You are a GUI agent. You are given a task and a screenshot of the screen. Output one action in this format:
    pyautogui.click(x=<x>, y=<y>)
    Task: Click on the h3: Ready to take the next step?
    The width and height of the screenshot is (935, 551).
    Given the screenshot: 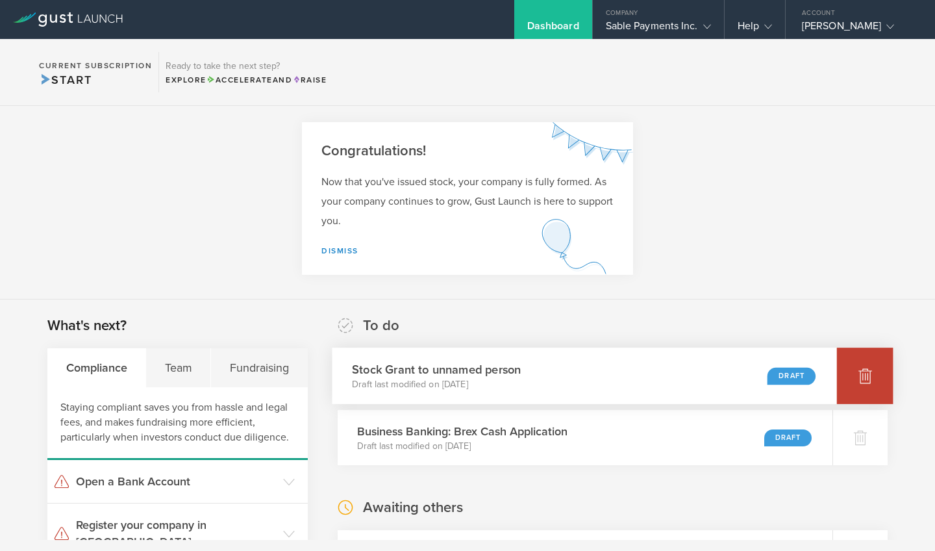 What is the action you would take?
    pyautogui.click(x=246, y=66)
    